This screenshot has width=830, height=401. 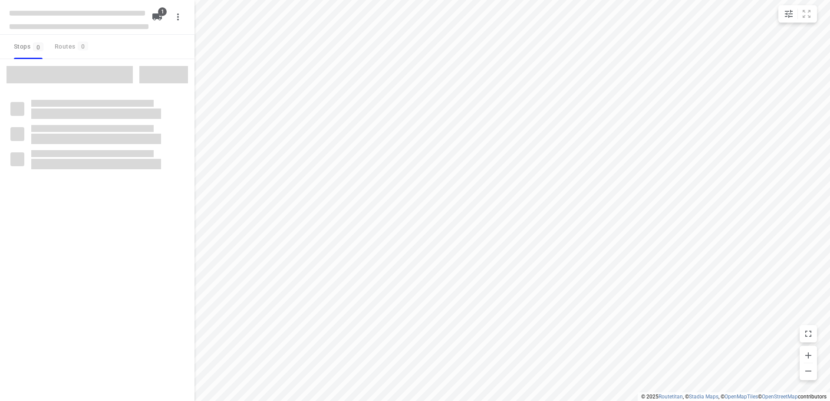 What do you see at coordinates (704, 397) in the screenshot?
I see `a: Stadia Maps` at bounding box center [704, 397].